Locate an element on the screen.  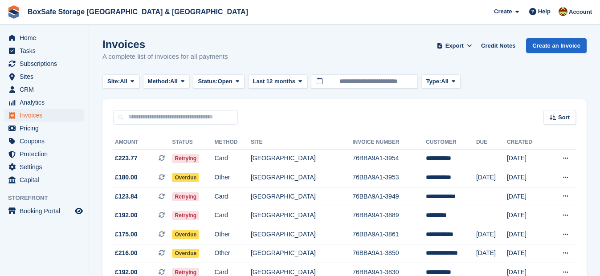
span: £180.00 is located at coordinates (126, 177).